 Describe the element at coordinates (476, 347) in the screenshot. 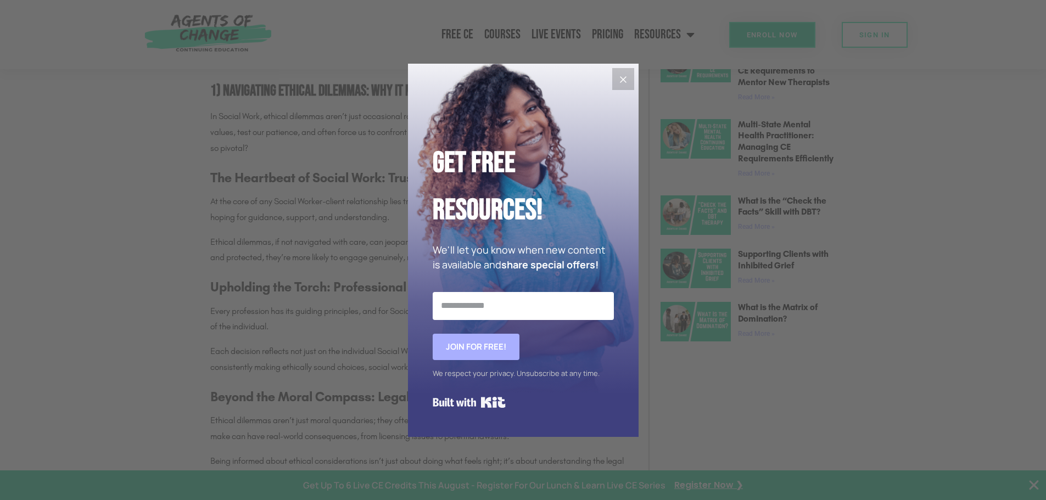

I see `button: Join for FREE!` at that location.